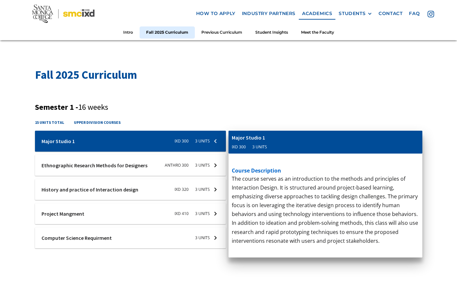 The image size is (457, 281). Describe the element at coordinates (317, 13) in the screenshot. I see `a: Academics` at that location.